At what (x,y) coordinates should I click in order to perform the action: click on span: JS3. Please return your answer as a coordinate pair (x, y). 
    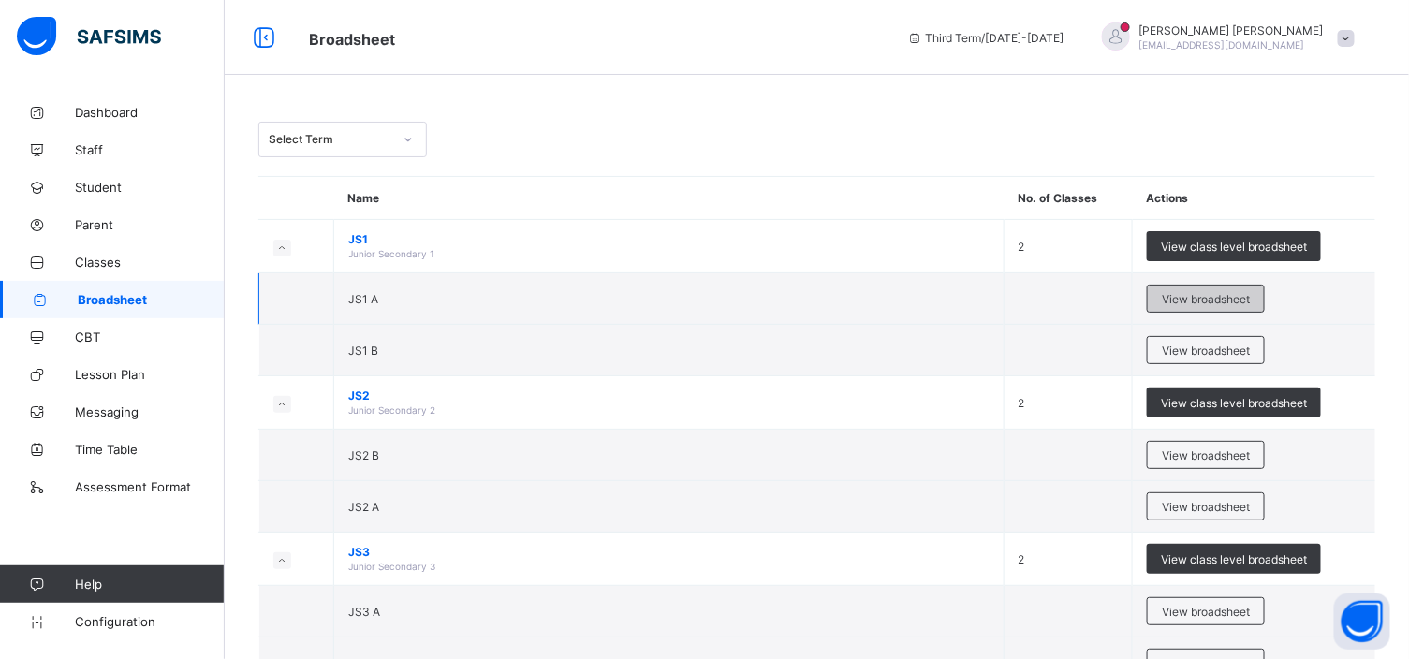
    Looking at the image, I should click on (668, 551).